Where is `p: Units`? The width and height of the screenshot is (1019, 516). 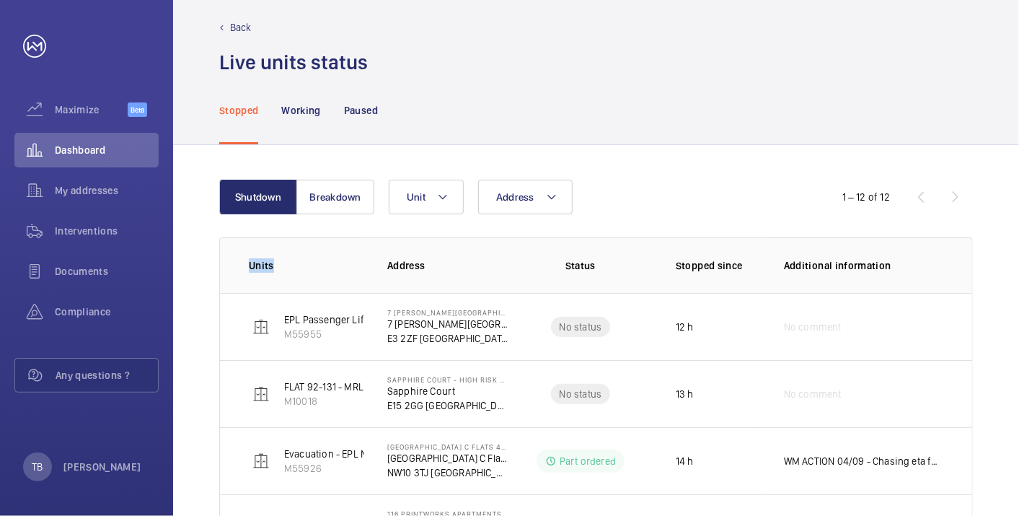
p: Units is located at coordinates (307, 265).